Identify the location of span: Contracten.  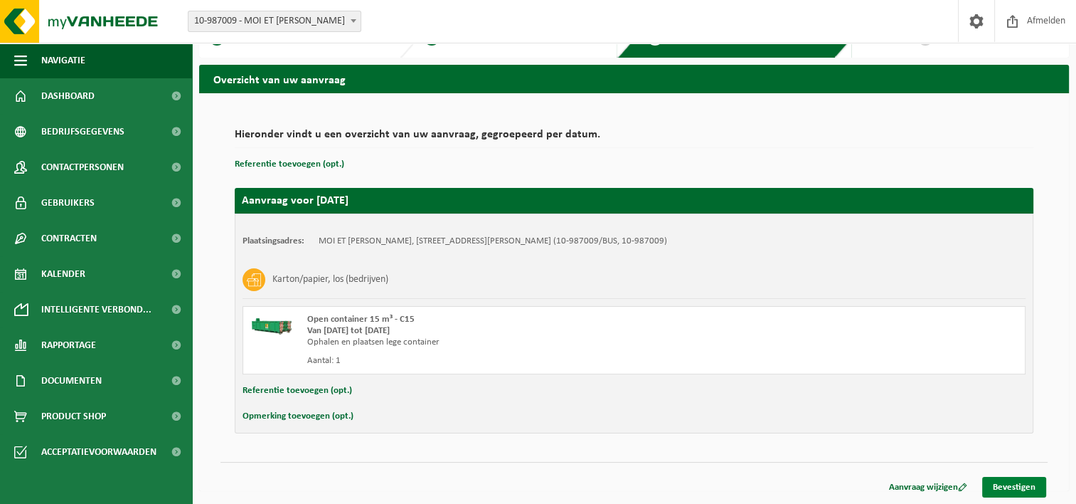
(69, 238).